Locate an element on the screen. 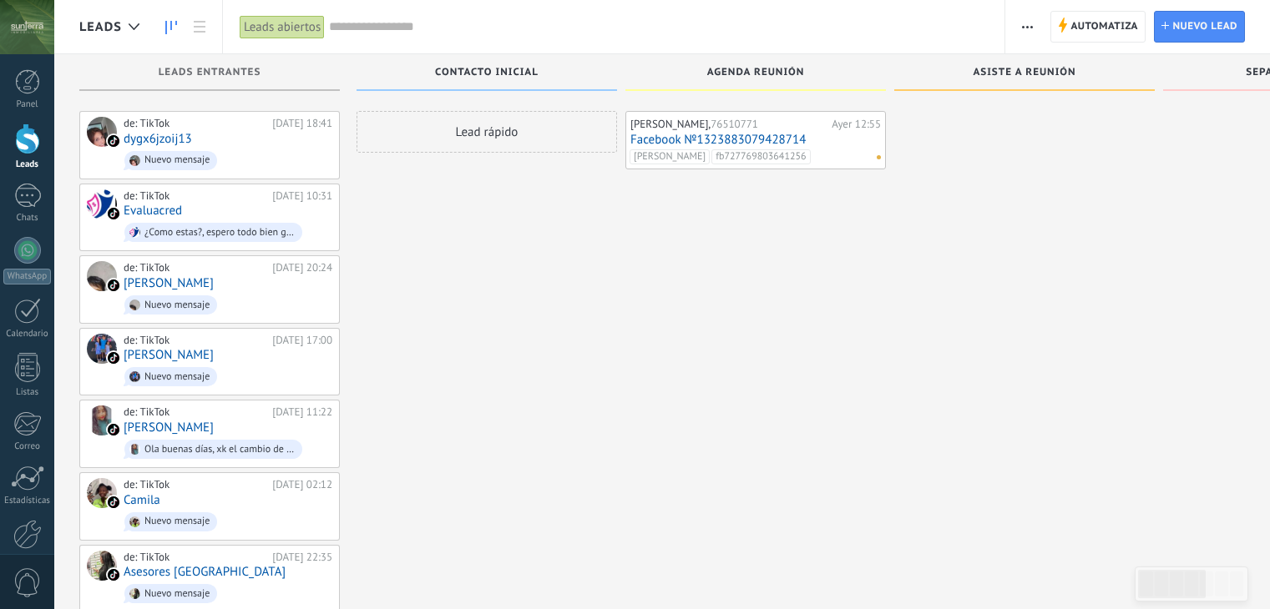 The width and height of the screenshot is (1270, 609). div: Leads abiertos is located at coordinates (282, 27).